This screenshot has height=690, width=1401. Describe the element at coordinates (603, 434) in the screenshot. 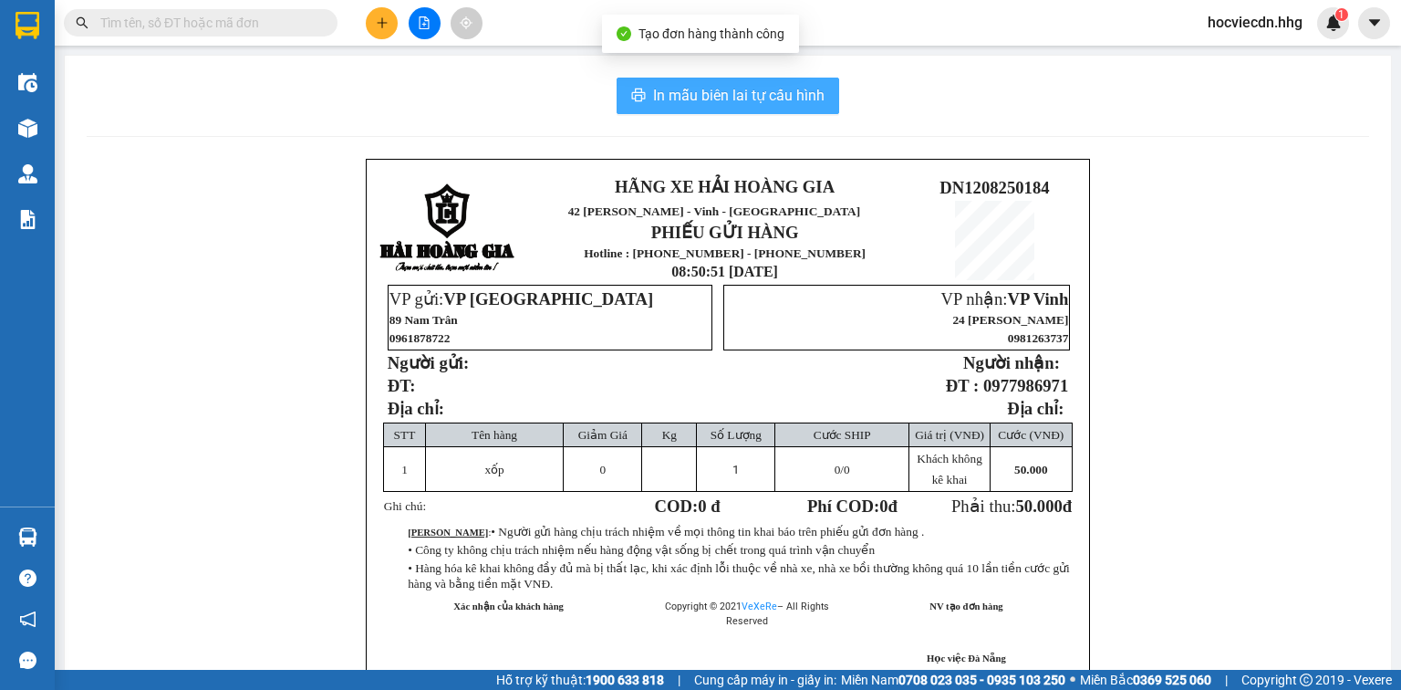

I see `span: Giảm Giá` at that location.